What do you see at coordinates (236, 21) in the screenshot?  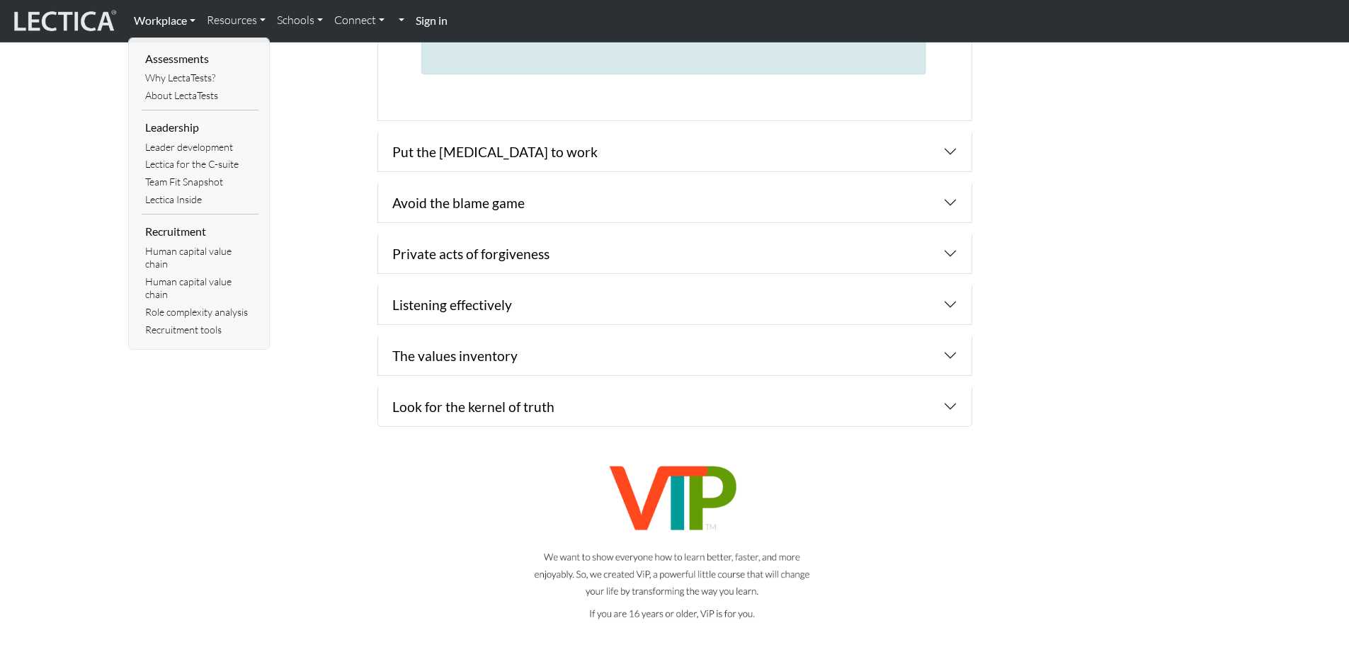 I see `a: Resources` at bounding box center [236, 21].